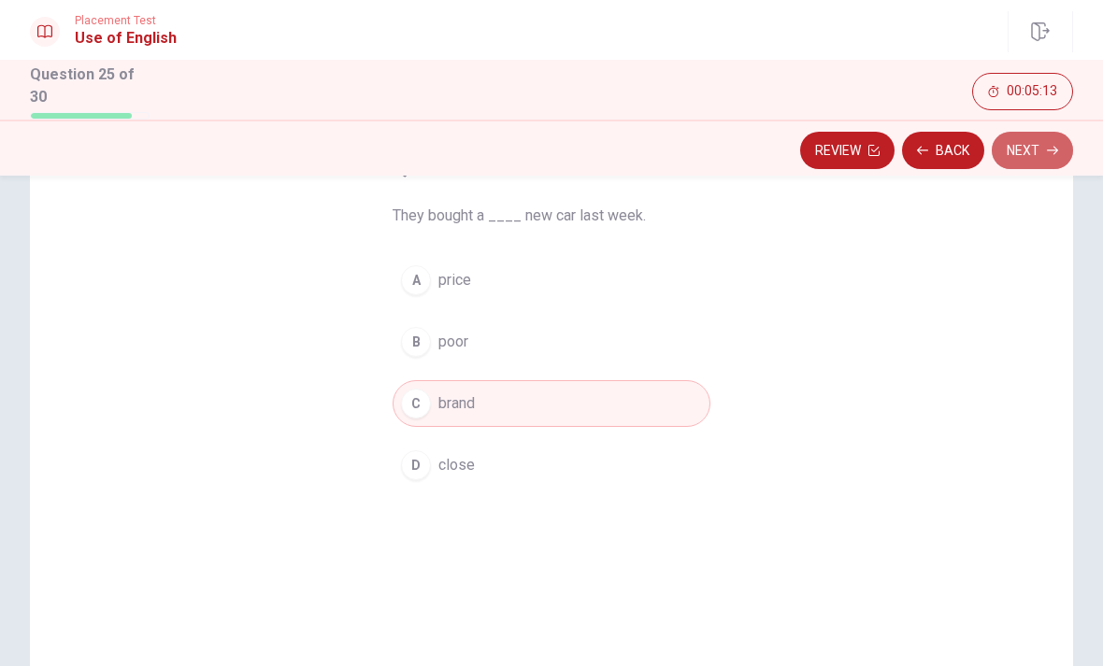  I want to click on div: B, so click(416, 342).